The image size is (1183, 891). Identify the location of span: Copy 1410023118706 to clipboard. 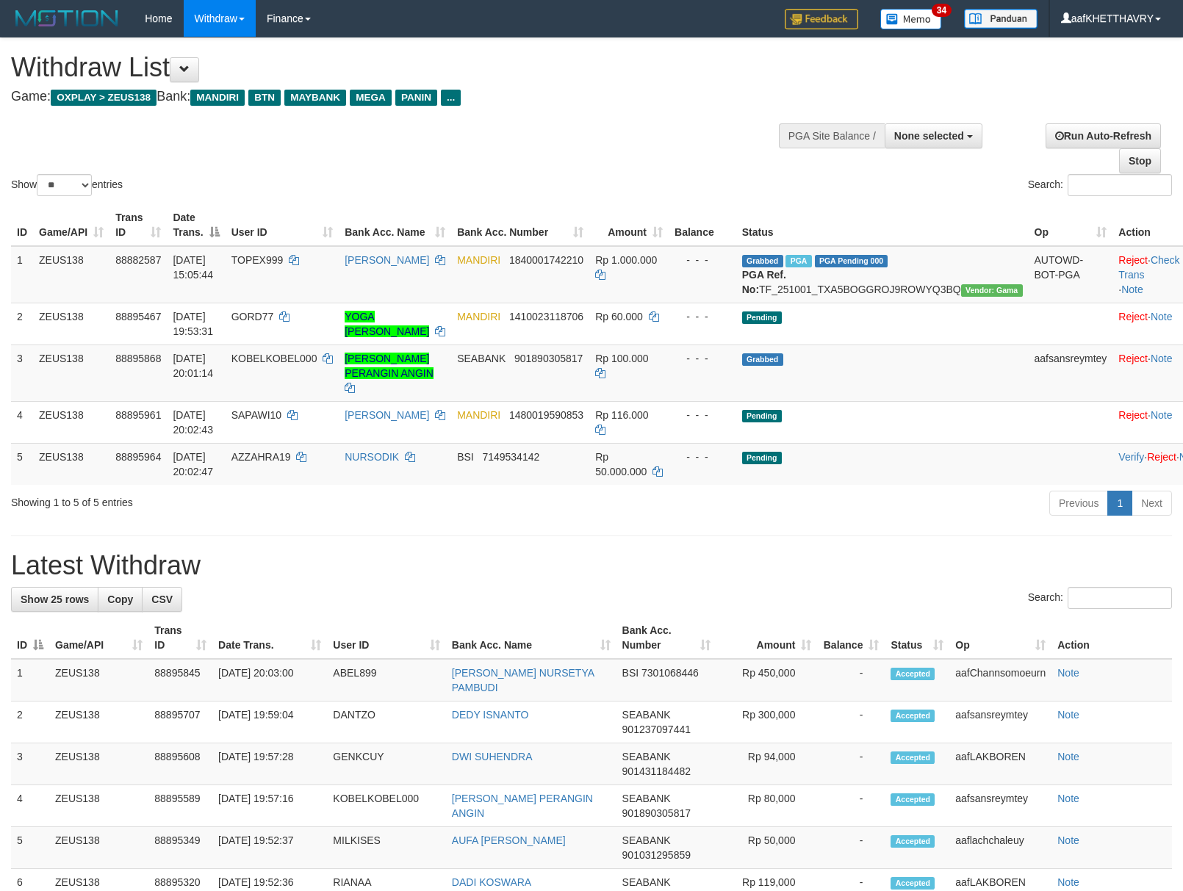
(546, 317).